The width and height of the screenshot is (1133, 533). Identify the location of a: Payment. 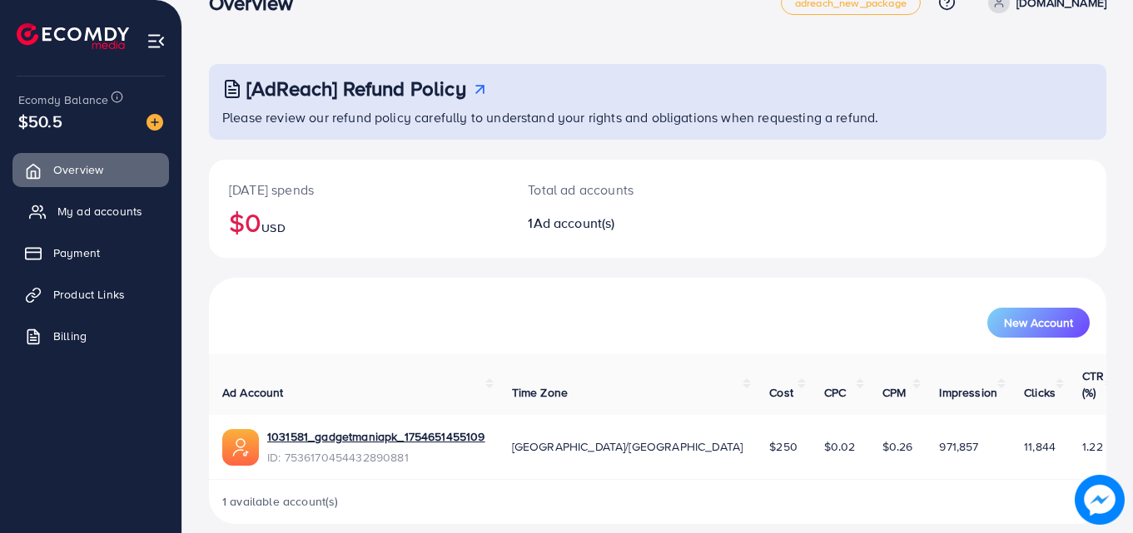
(91, 253).